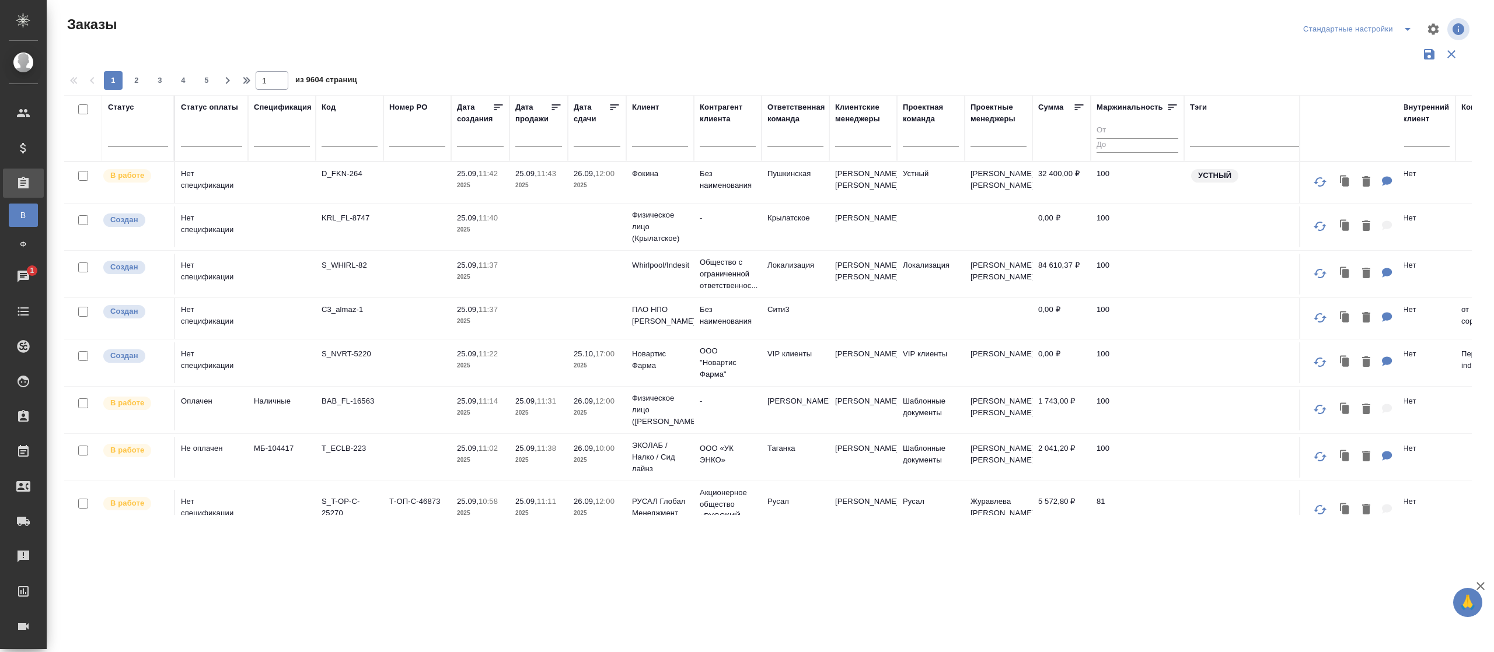 The image size is (1494, 652). Describe the element at coordinates (488, 265) in the screenshot. I see `p: 11:37` at that location.